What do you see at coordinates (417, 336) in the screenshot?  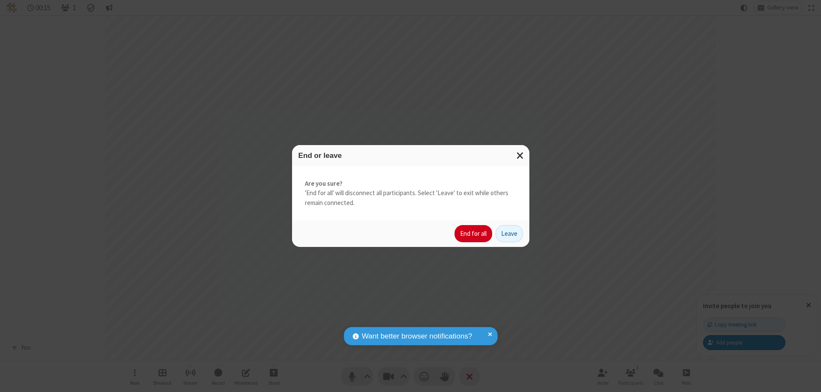 I see `span: Want better browser notifications?` at bounding box center [417, 336].